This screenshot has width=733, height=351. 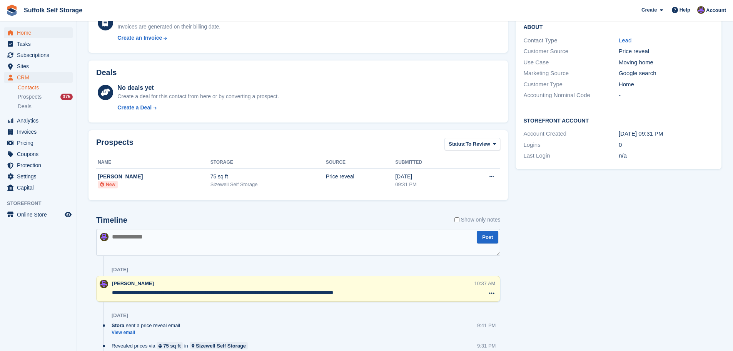 What do you see at coordinates (68, 214) in the screenshot?
I see `a: Preview store` at bounding box center [68, 214].